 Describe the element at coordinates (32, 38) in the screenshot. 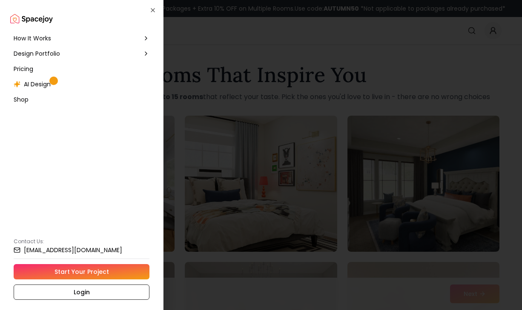

I see `span: How It Works` at that location.